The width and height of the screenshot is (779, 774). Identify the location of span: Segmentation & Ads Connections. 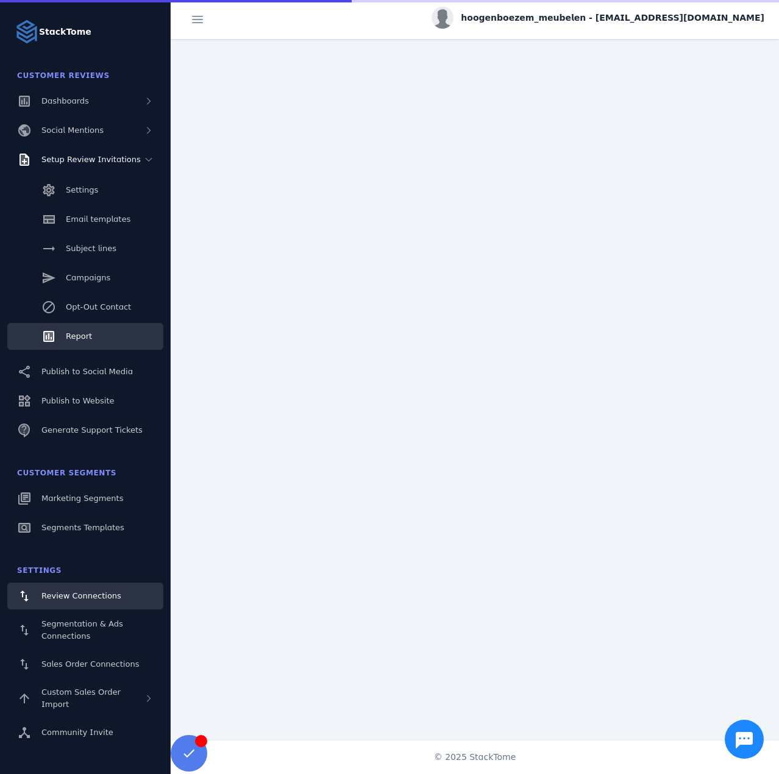
(82, 629).